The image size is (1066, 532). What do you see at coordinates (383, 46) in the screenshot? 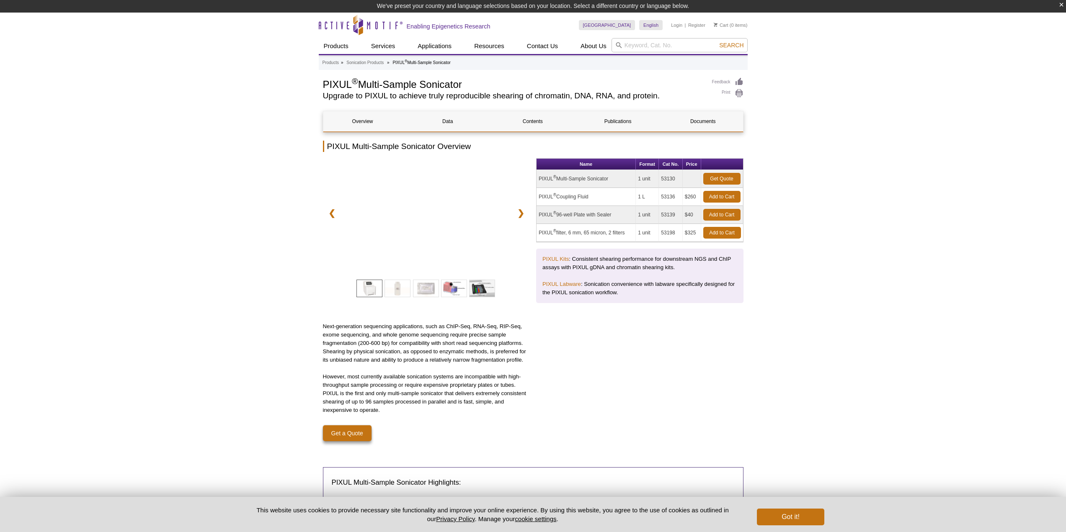
I see `a: Services` at bounding box center [383, 46].